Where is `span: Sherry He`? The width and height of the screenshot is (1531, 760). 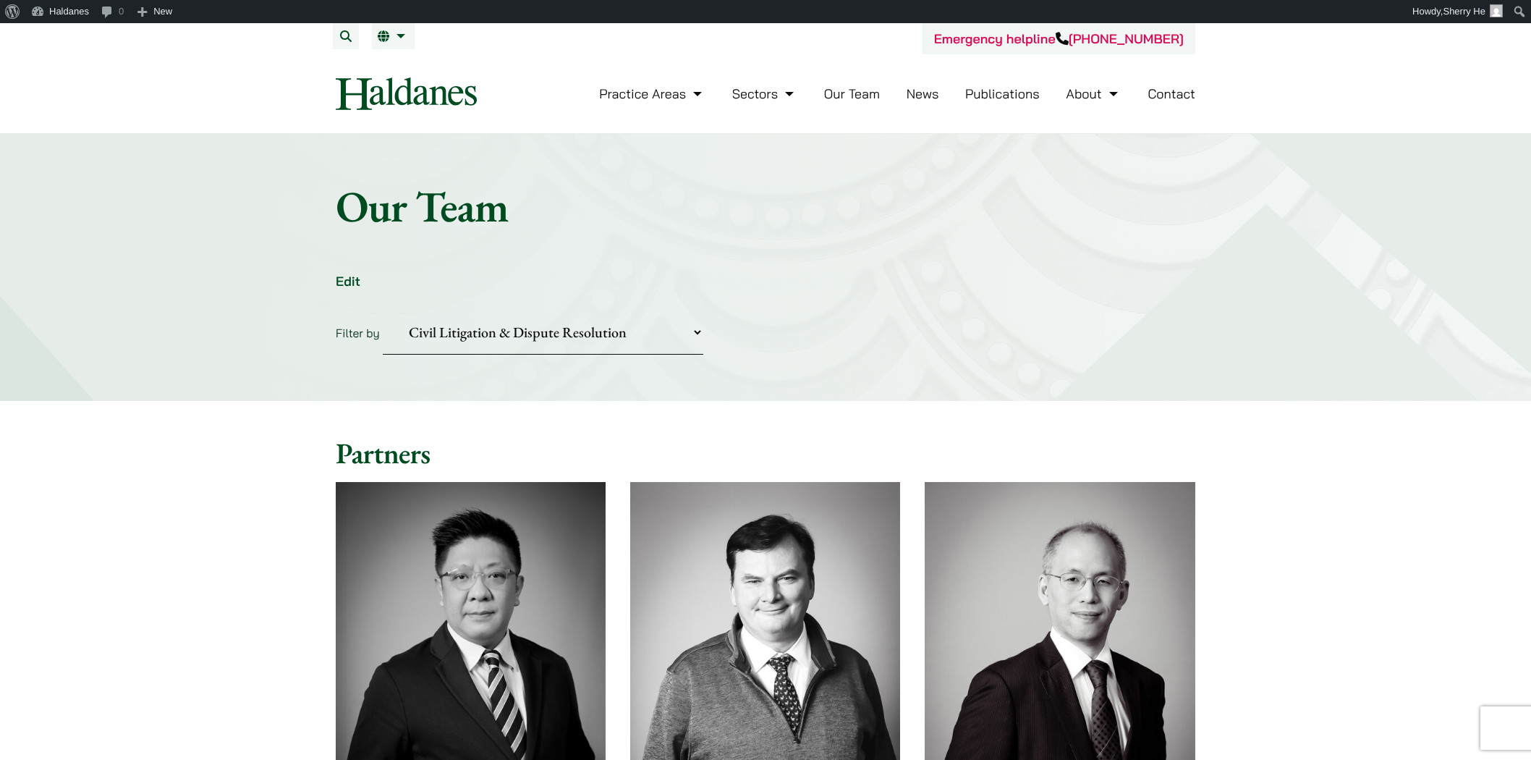 span: Sherry He is located at coordinates (1463, 11).